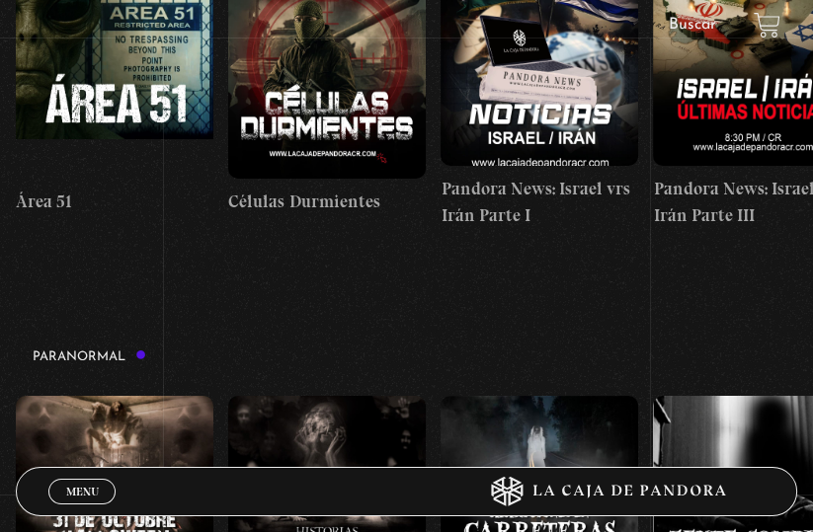  I want to click on h4: Área 51, so click(115, 201).